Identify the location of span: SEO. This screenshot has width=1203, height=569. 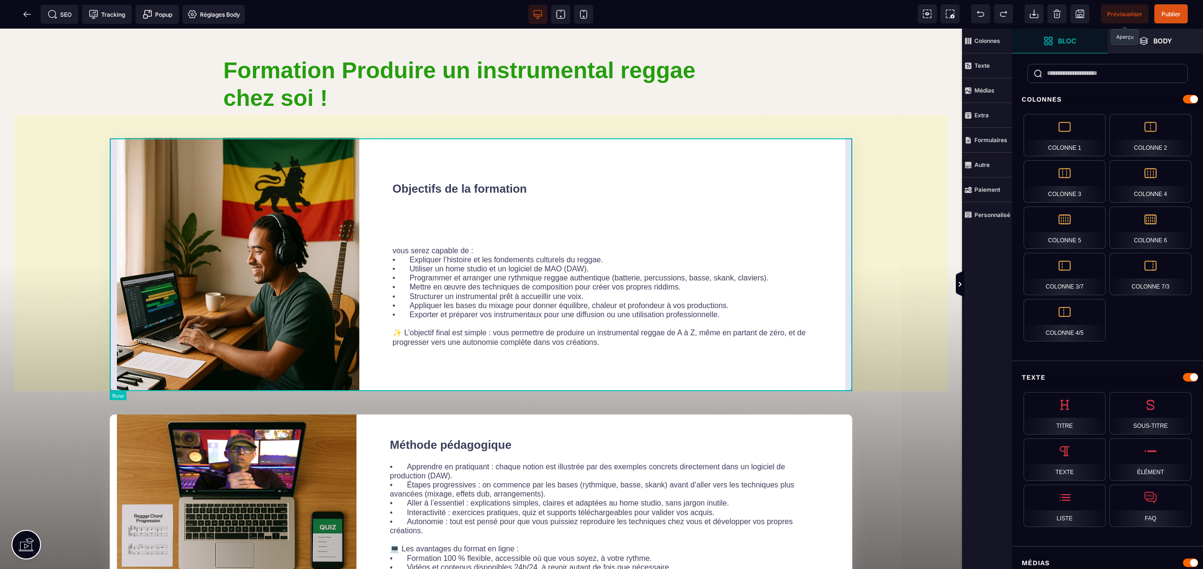
(60, 14).